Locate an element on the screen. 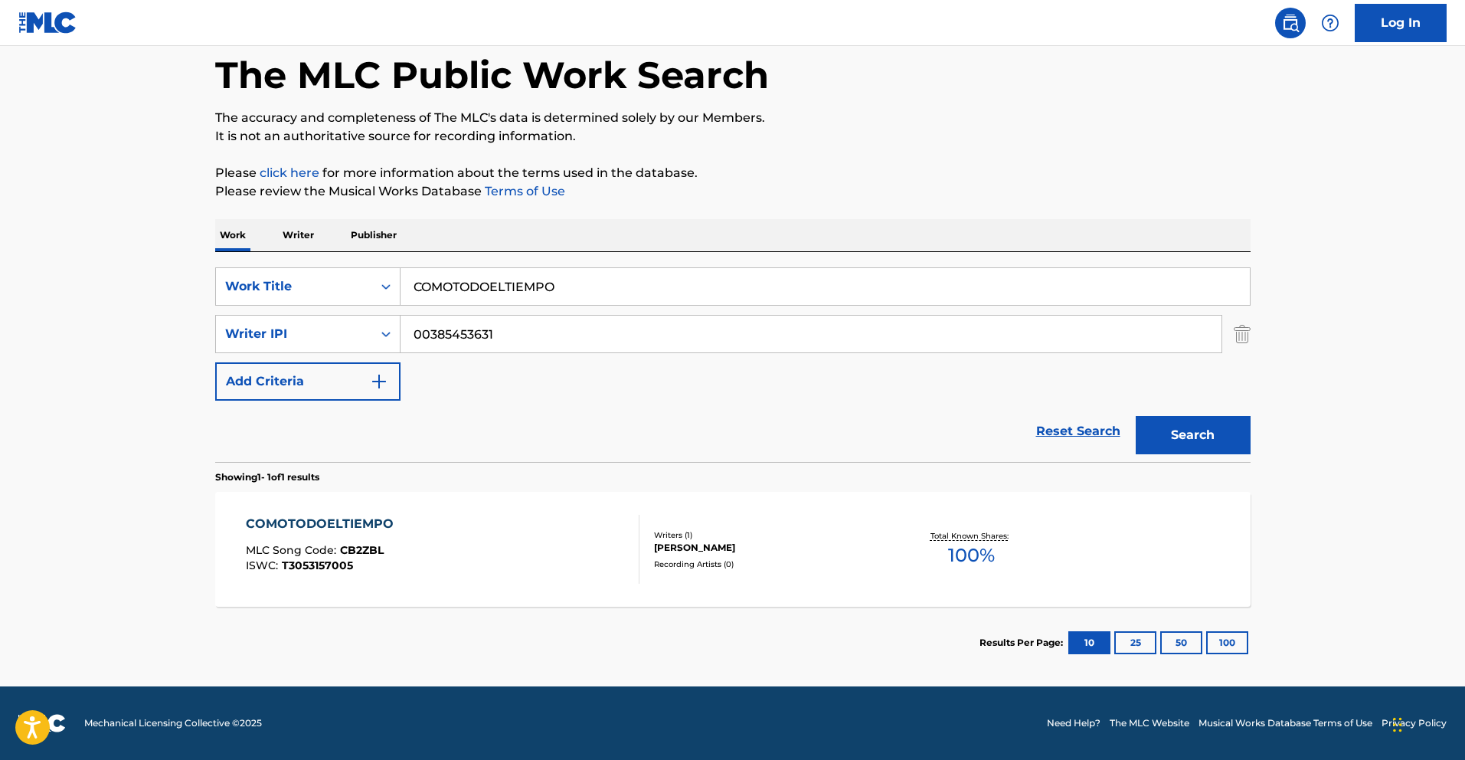 The height and width of the screenshot is (760, 1465). a: Musical Works Database Terms of Use is located at coordinates (1285, 723).